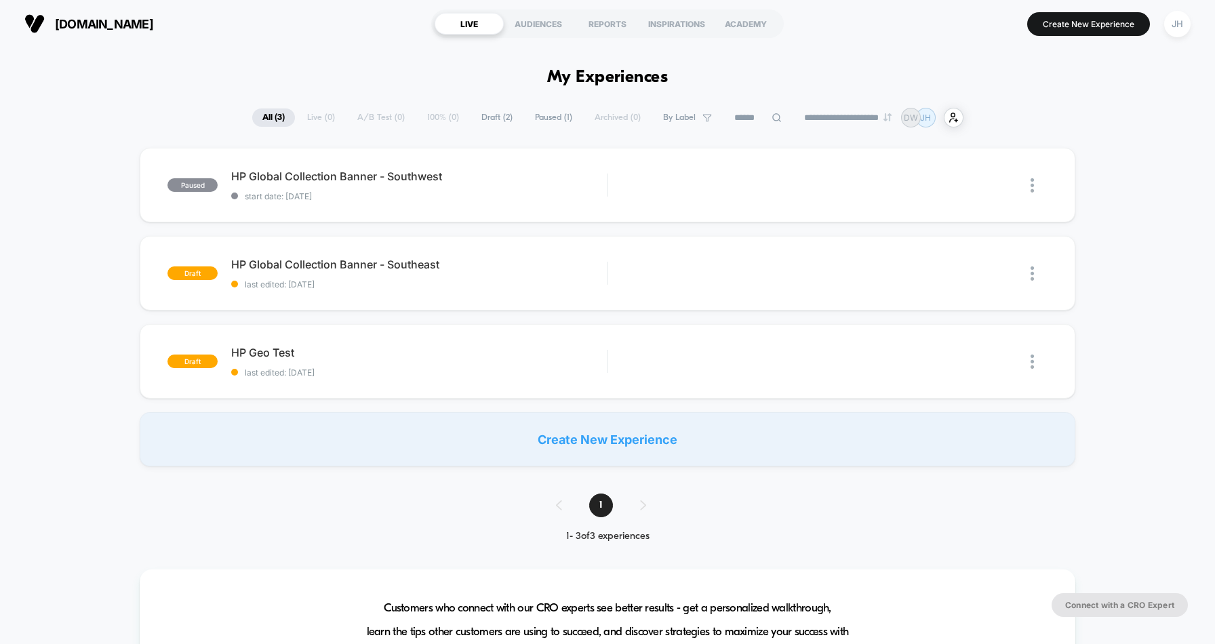  What do you see at coordinates (888, 117) in the screenshot?
I see `img: end` at bounding box center [888, 117].